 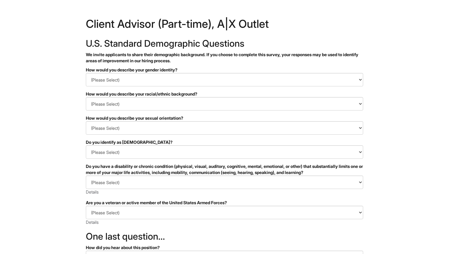 What do you see at coordinates (224, 94) in the screenshot?
I see `div: How would you describe your racial/ethnic background?` at bounding box center [224, 94].